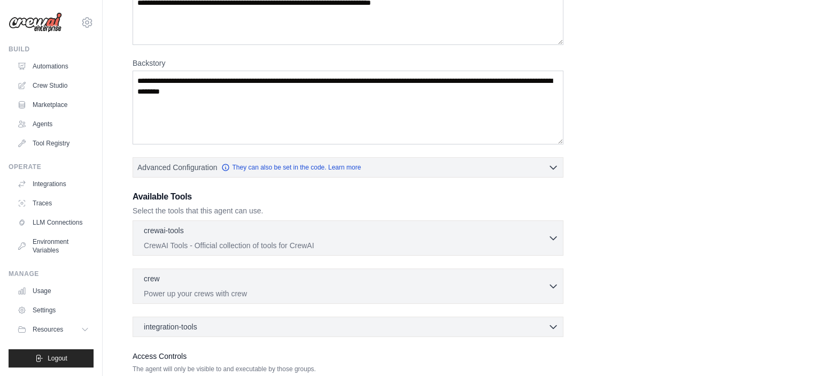  I want to click on p: CrewAI Tools - Official collection of tools for CrewAI, so click(346, 245).